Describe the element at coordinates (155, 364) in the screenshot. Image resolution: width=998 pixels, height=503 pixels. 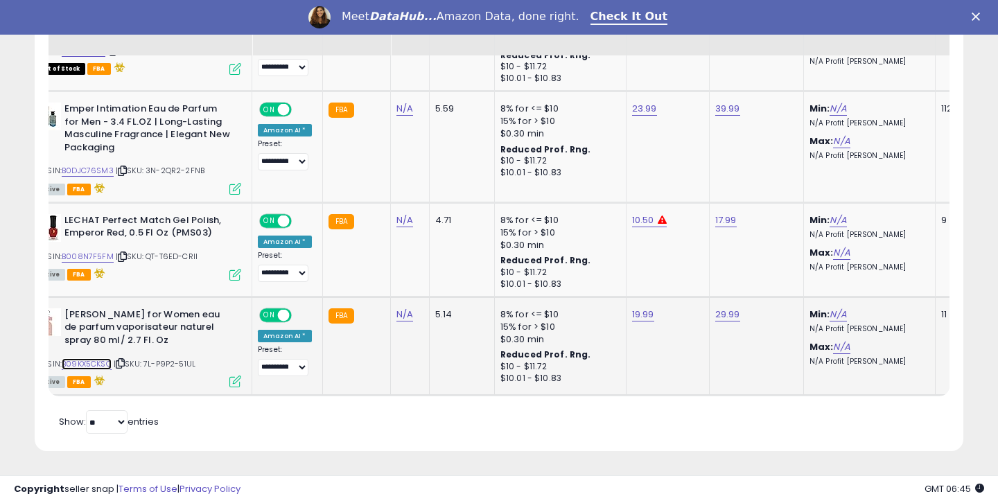
I see `span: | SKU: 7L-P9P2-51UL` at that location.